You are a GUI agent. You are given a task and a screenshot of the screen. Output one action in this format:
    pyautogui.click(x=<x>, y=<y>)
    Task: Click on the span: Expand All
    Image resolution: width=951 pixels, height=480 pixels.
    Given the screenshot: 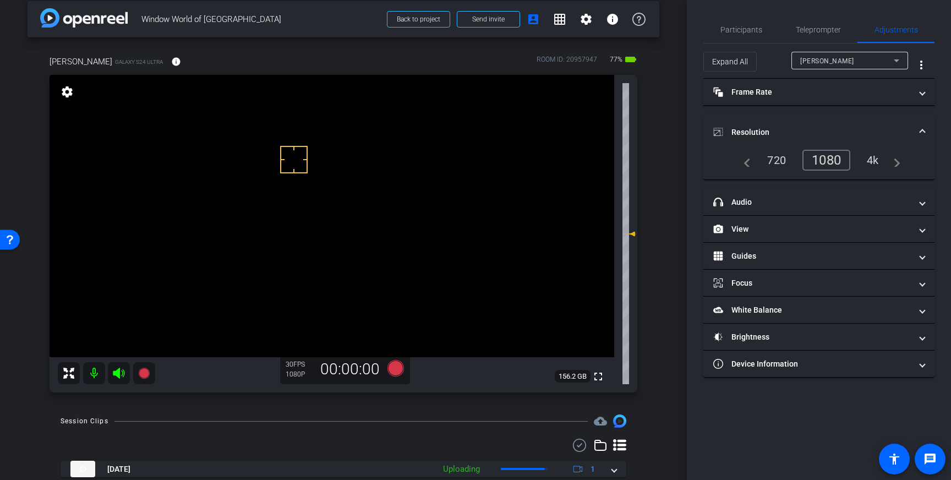 What is the action you would take?
    pyautogui.click(x=730, y=62)
    